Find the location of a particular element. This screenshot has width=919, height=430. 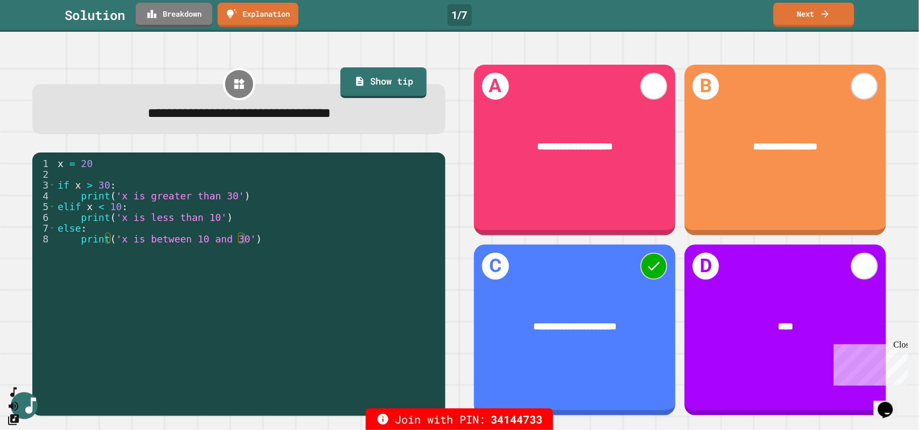

div: Chat with us now!Close is located at coordinates (39, 36).